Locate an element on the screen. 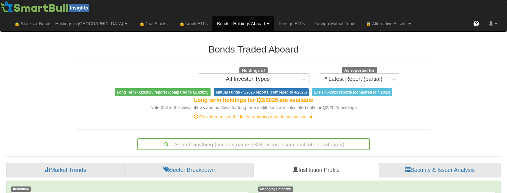  span: Long Term - Q2/2025 reports (compared to Q1/2025) is located at coordinates (163, 92).